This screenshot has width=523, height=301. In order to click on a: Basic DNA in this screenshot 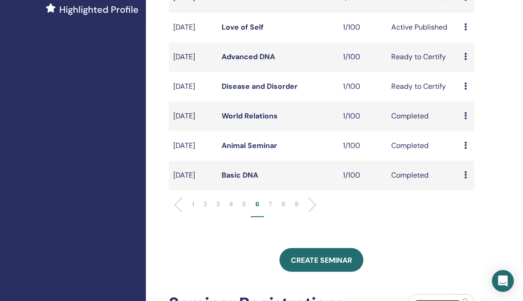, I will do `click(240, 175)`.